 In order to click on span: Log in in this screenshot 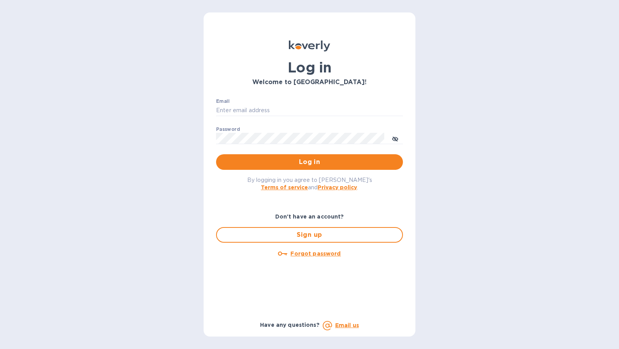, I will do `click(310, 162)`.